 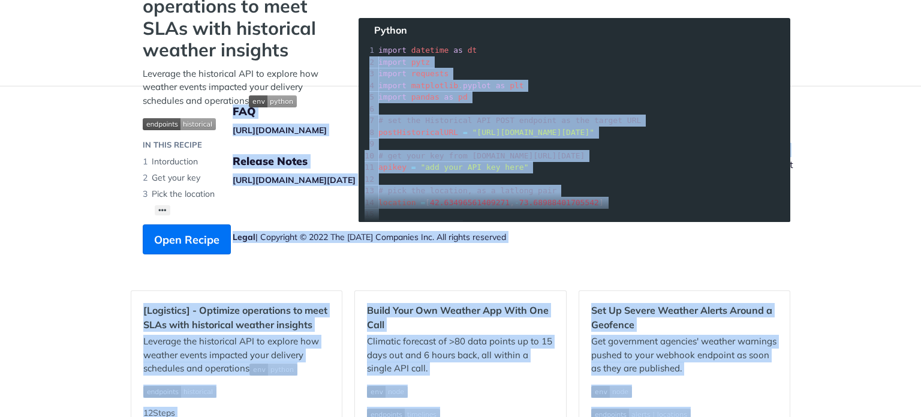 What do you see at coordinates (187, 239) in the screenshot?
I see `button: Open Recipe` at bounding box center [187, 239].